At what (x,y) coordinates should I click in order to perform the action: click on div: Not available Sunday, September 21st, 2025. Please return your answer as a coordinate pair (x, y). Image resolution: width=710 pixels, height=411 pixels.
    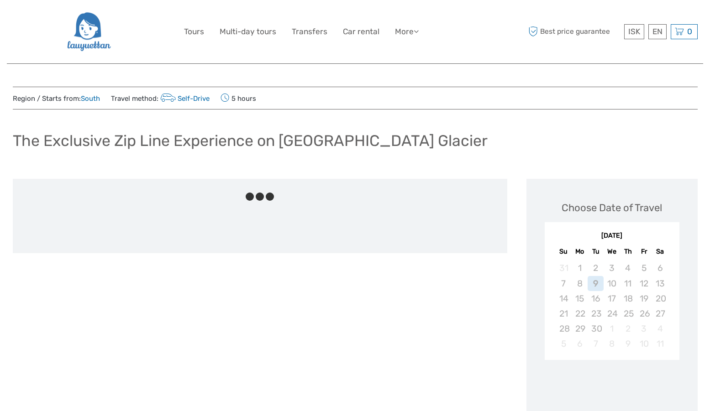
    Looking at the image, I should click on (564, 314).